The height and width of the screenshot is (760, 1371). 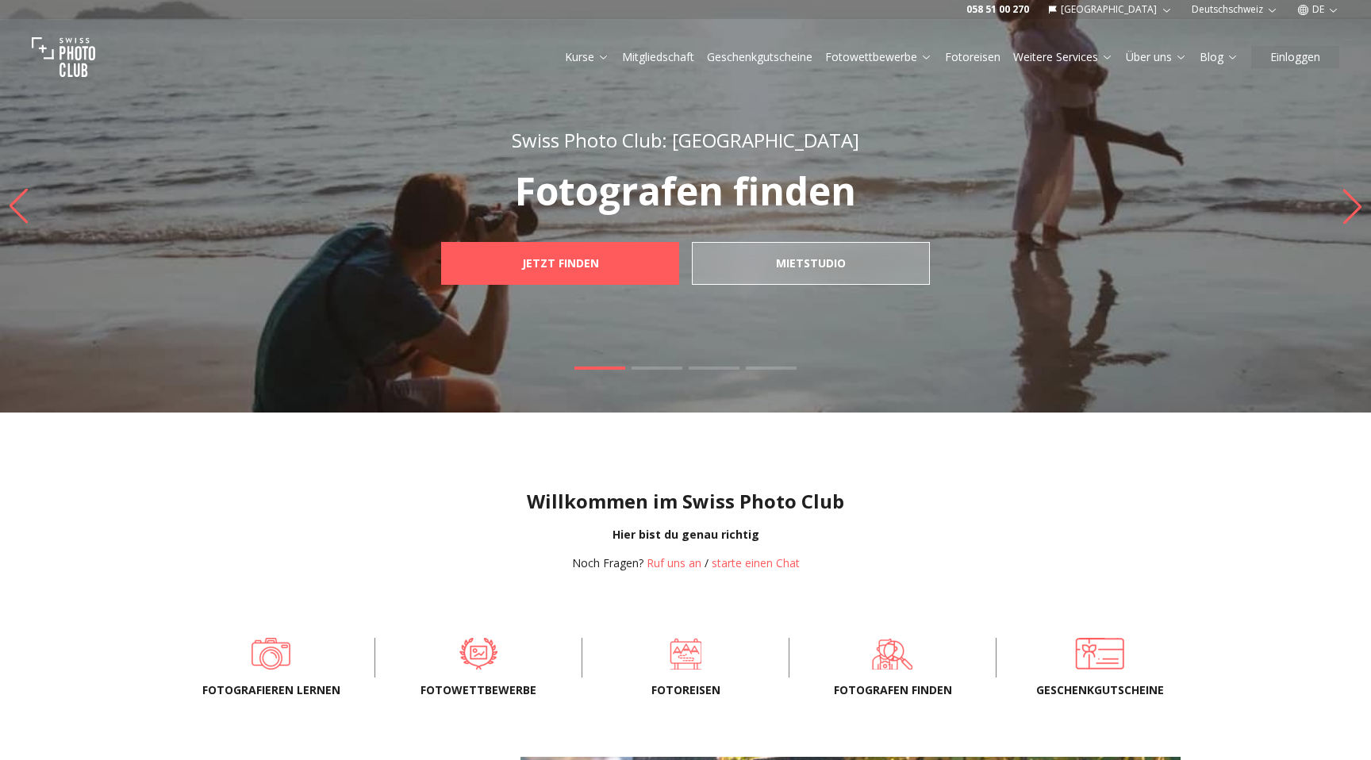 What do you see at coordinates (479, 690) in the screenshot?
I see `span: Fotowettbewerbe` at bounding box center [479, 690].